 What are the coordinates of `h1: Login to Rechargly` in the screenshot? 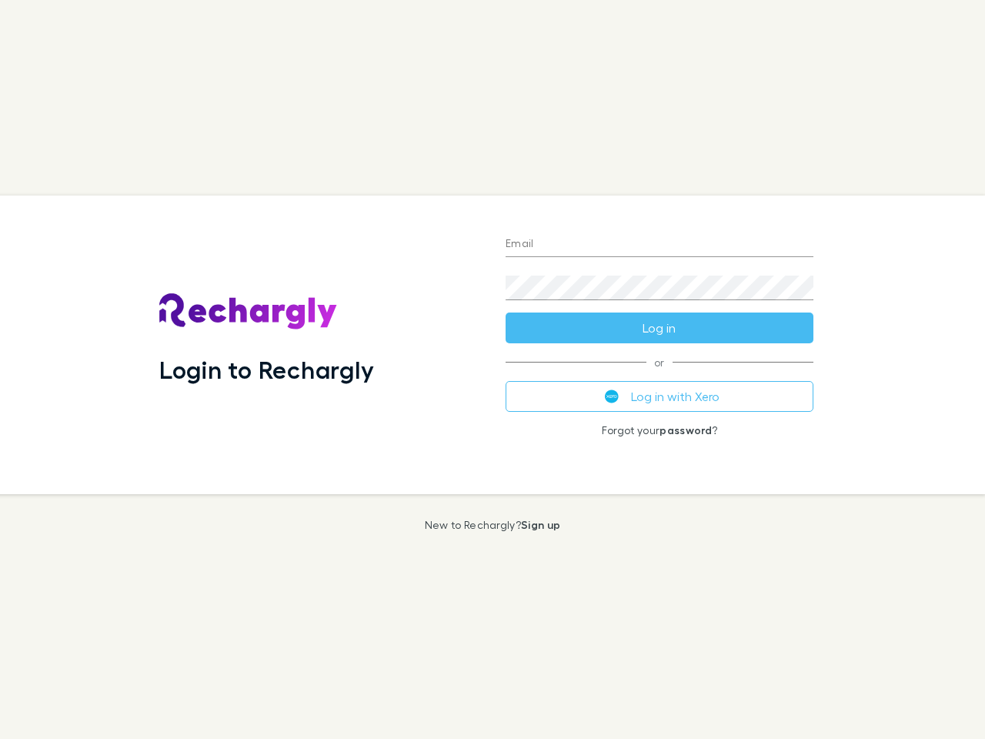 It's located at (266, 370).